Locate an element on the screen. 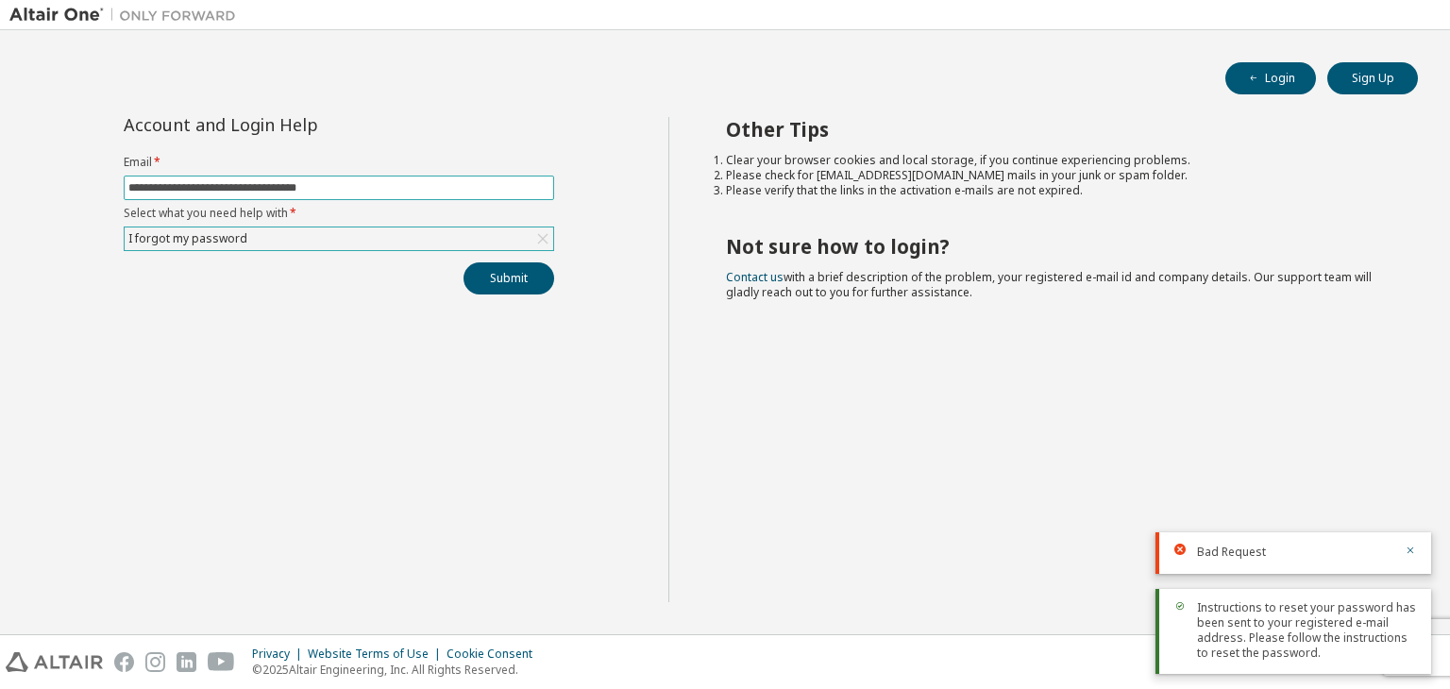 The height and width of the screenshot is (689, 1450). img: youtube.svg is located at coordinates (221, 662).